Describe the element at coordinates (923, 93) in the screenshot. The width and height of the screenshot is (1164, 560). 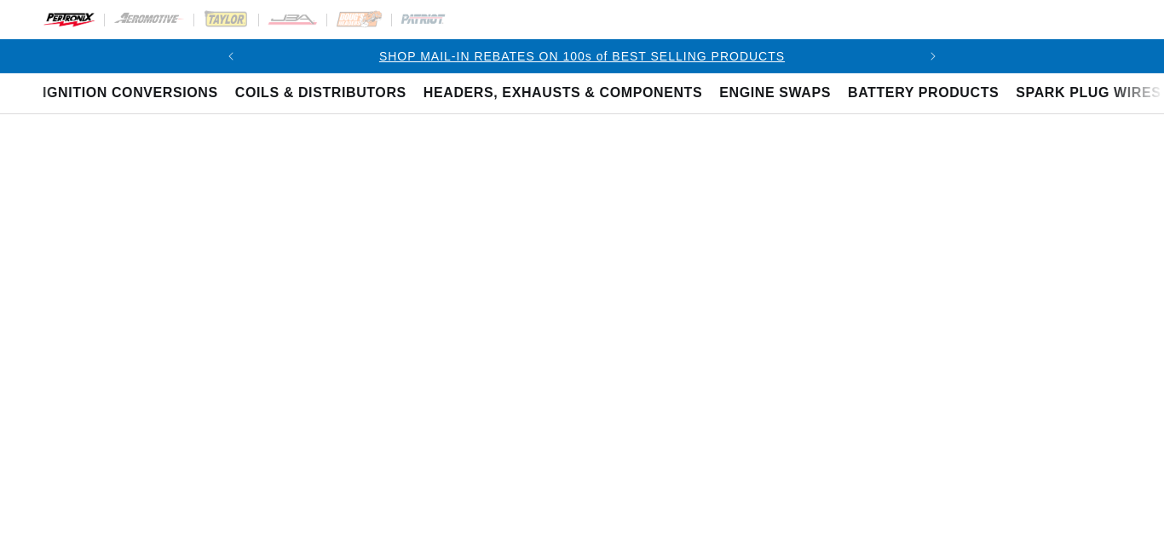
I see `span: Battery Products` at that location.